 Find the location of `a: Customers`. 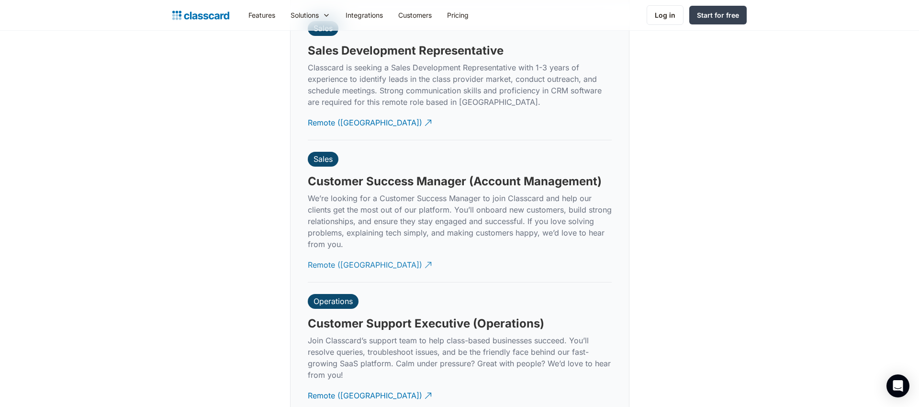

a: Customers is located at coordinates (415, 15).